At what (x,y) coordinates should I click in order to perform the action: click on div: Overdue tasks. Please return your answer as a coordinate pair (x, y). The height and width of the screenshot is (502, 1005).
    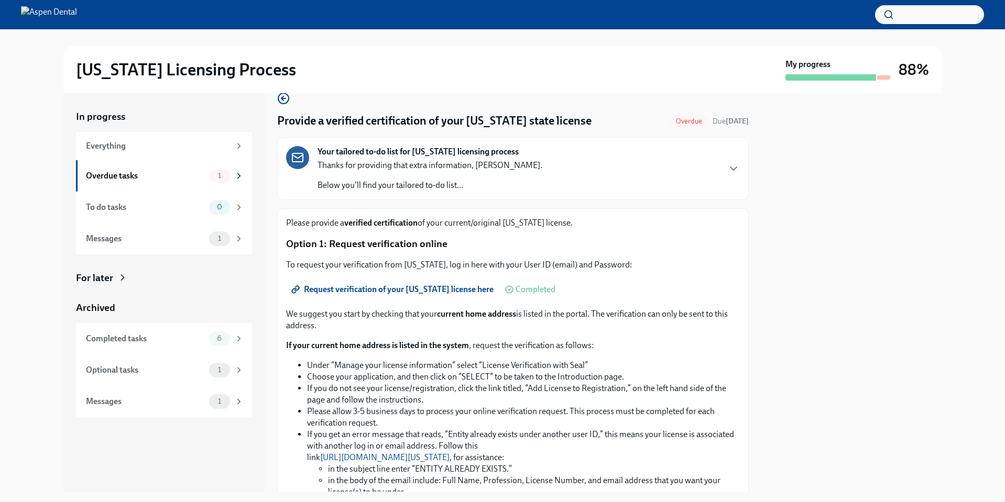
    Looking at the image, I should click on (145, 176).